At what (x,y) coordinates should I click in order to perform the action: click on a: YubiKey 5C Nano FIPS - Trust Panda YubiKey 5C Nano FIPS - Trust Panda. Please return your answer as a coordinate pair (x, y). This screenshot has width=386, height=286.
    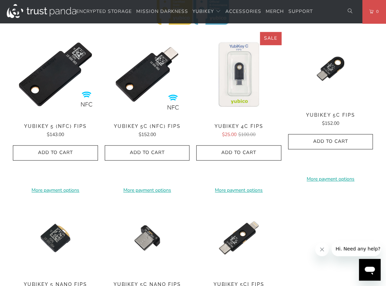
    Looking at the image, I should click on (147, 238).